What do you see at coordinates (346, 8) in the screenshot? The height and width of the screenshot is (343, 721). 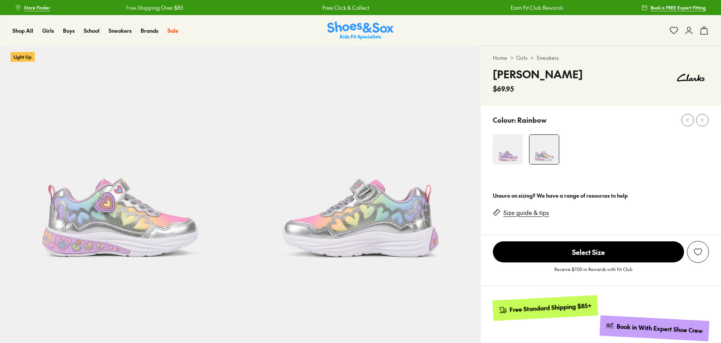 I see `a: Free Click & Collect` at bounding box center [346, 8].